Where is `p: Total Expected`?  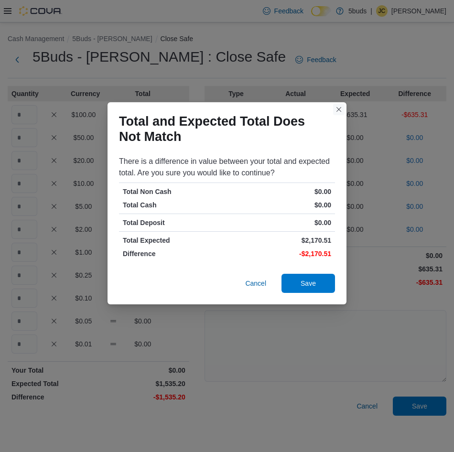 p: Total Expected is located at coordinates (174, 241).